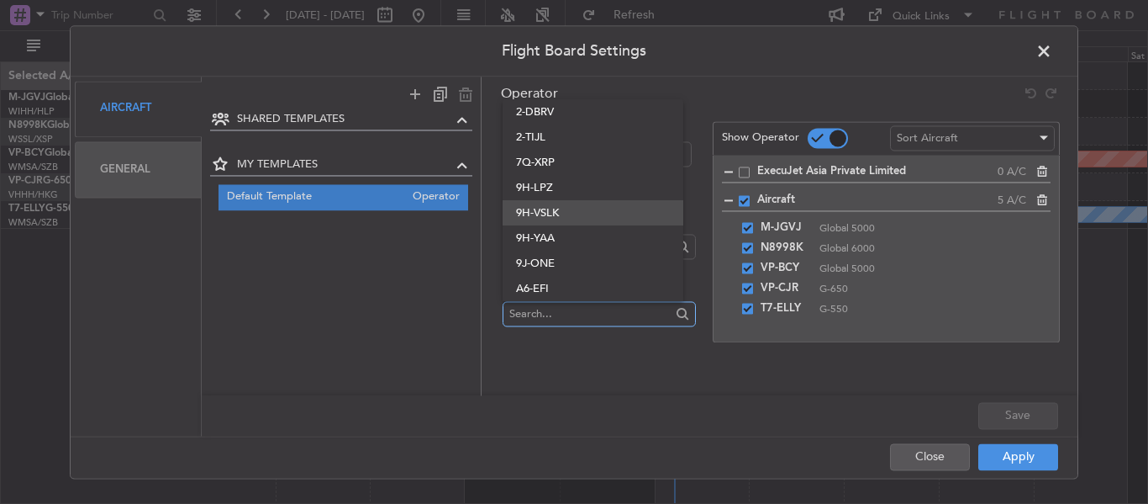 This screenshot has width=1148, height=504. What do you see at coordinates (574, 51) in the screenshot?
I see `header: Flight Board Settings` at bounding box center [574, 51].